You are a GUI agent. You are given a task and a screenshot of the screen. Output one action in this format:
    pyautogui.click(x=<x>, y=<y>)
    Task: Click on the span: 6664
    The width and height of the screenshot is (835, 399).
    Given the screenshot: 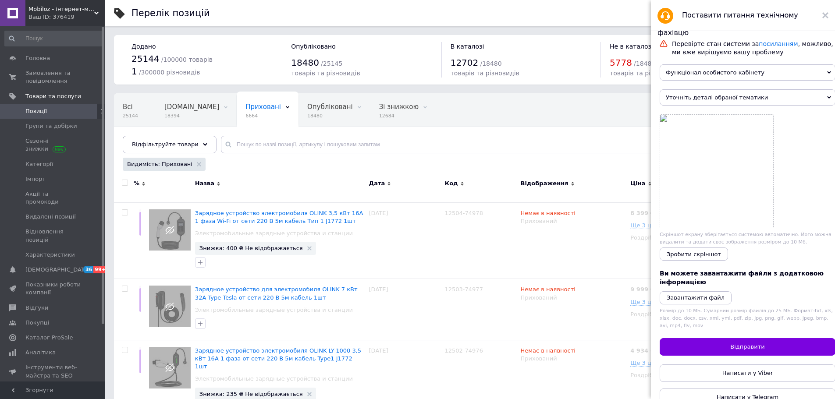 What is the action you would take?
    pyautogui.click(x=263, y=116)
    